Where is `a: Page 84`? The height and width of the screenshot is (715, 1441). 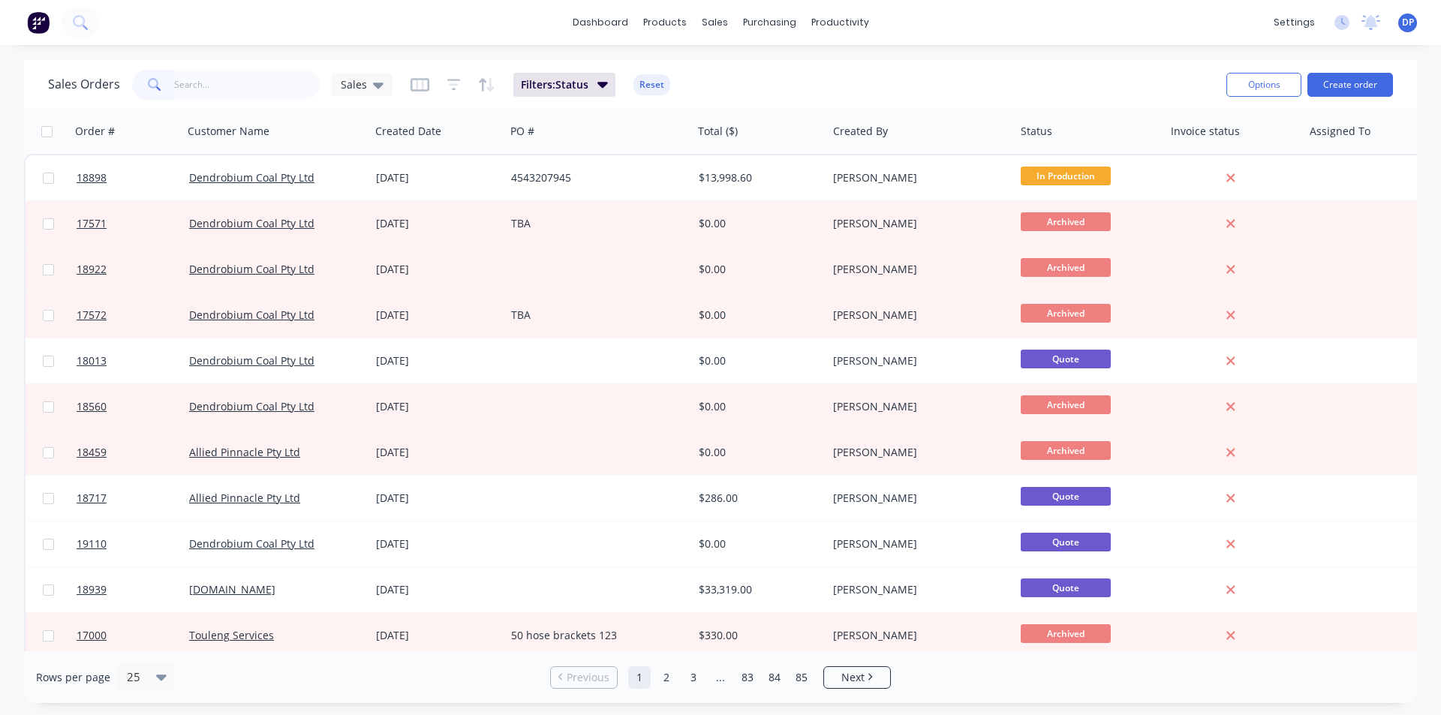 a: Page 84 is located at coordinates (775, 678).